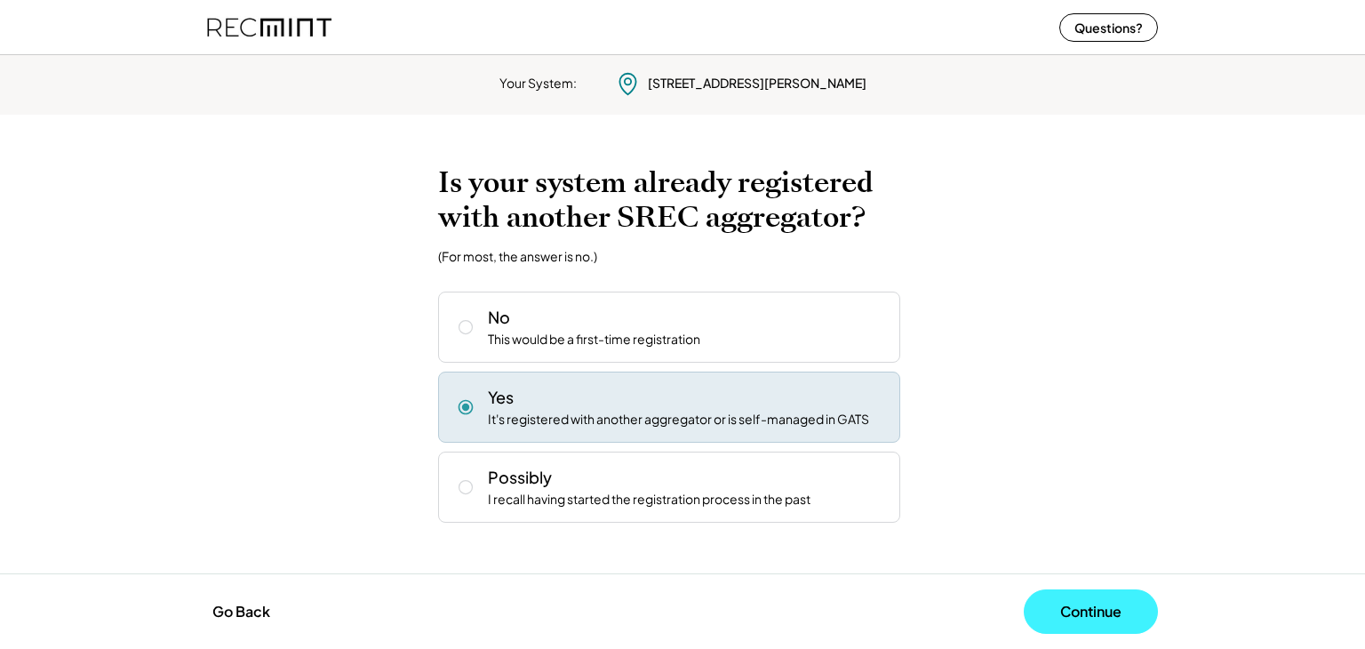  Describe the element at coordinates (499, 316) in the screenshot. I see `div: No` at that location.